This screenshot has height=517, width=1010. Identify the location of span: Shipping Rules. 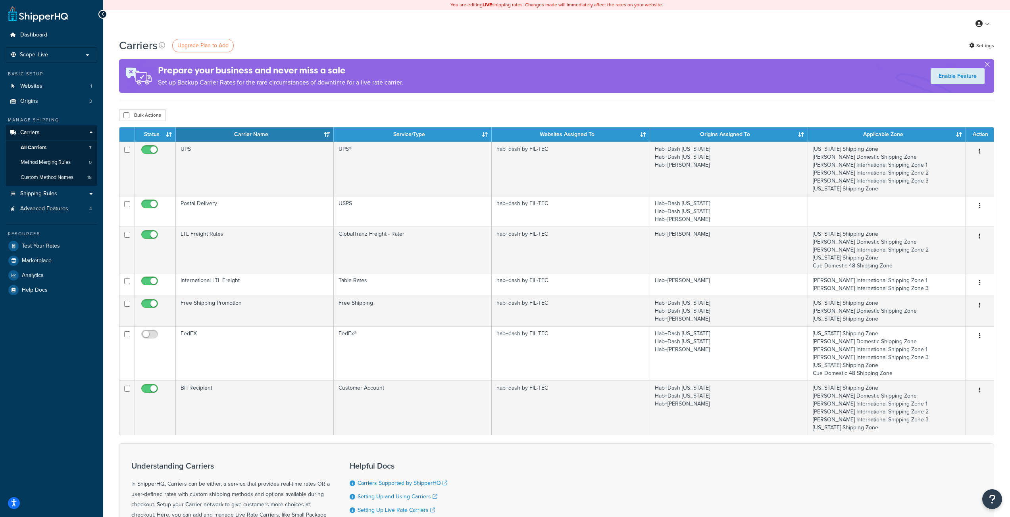
(39, 194).